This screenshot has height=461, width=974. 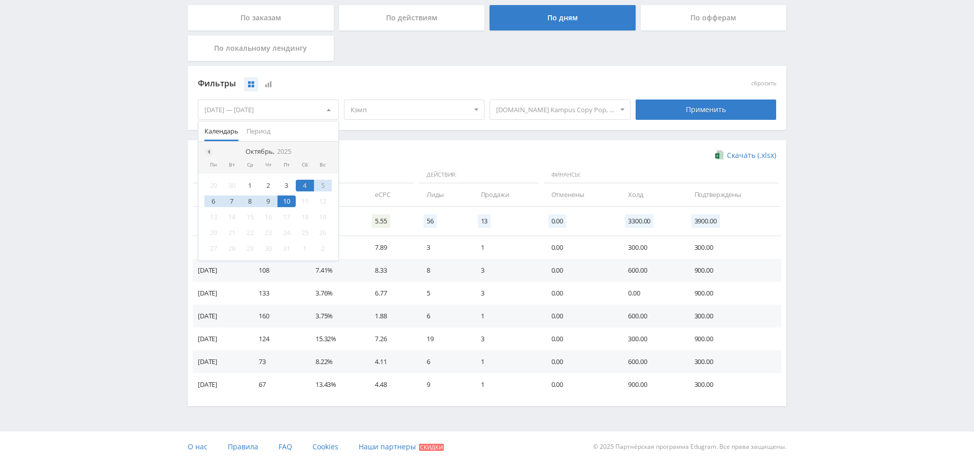 What do you see at coordinates (323, 165) in the screenshot?
I see `div: Вс` at bounding box center [323, 165].